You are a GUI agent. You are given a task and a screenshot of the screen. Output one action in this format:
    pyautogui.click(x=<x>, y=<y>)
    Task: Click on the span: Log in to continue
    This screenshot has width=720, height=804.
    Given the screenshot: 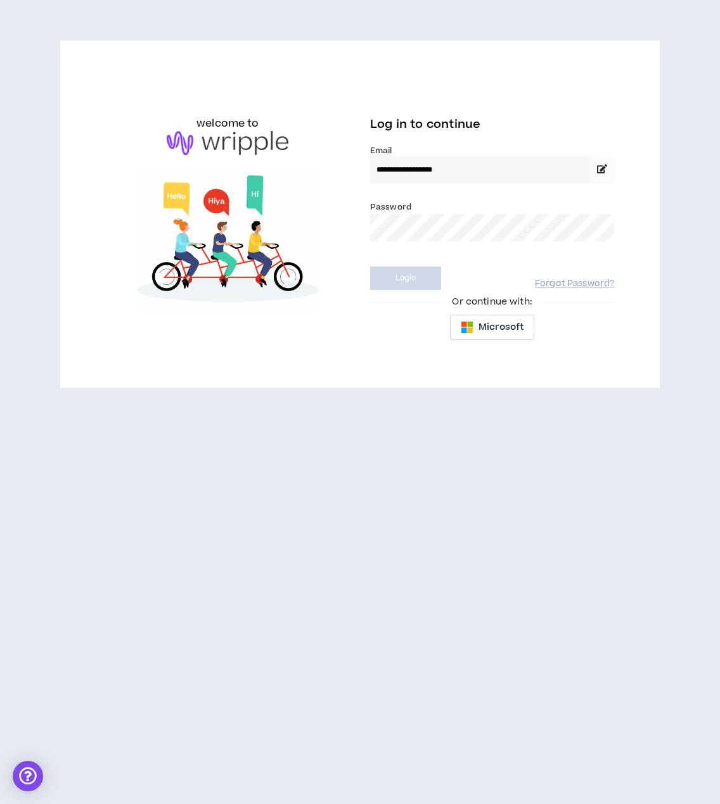 What is the action you would take?
    pyautogui.click(x=425, y=124)
    